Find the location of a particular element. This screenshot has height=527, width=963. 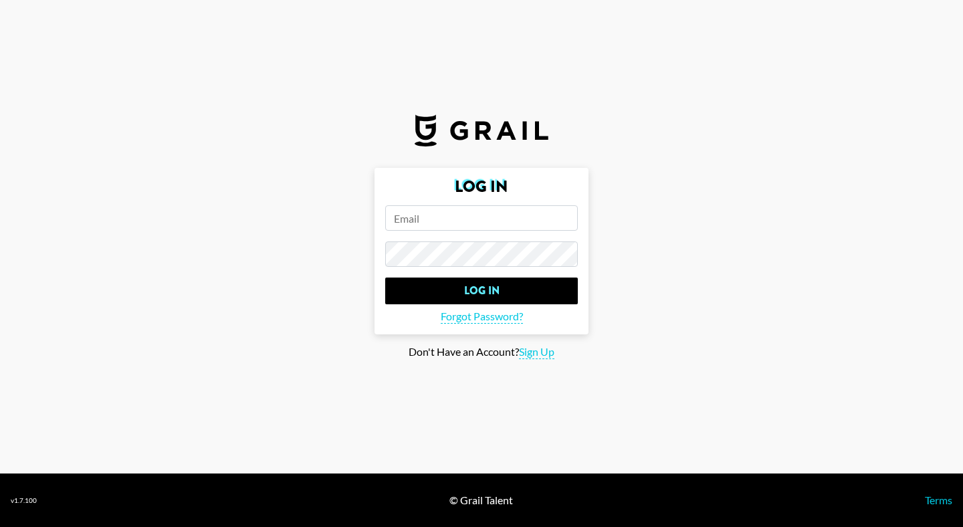

span: Forgot Password? is located at coordinates (482, 316).